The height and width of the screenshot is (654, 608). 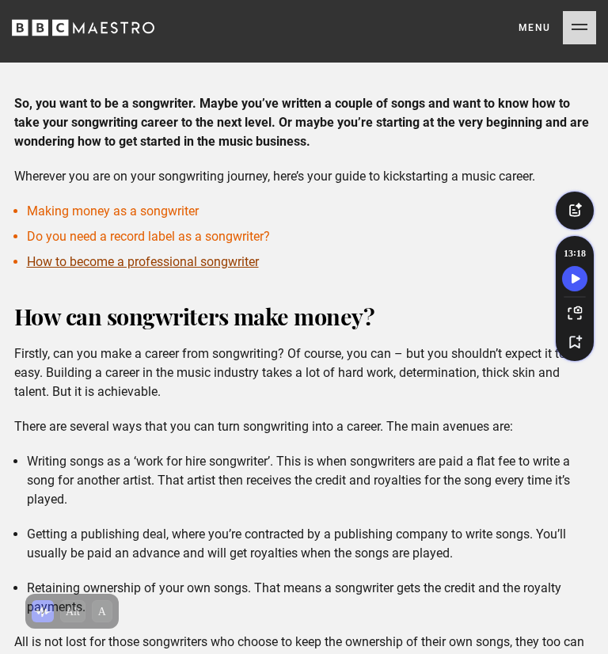 I want to click on a: How to become a professional songwriter, so click(x=143, y=261).